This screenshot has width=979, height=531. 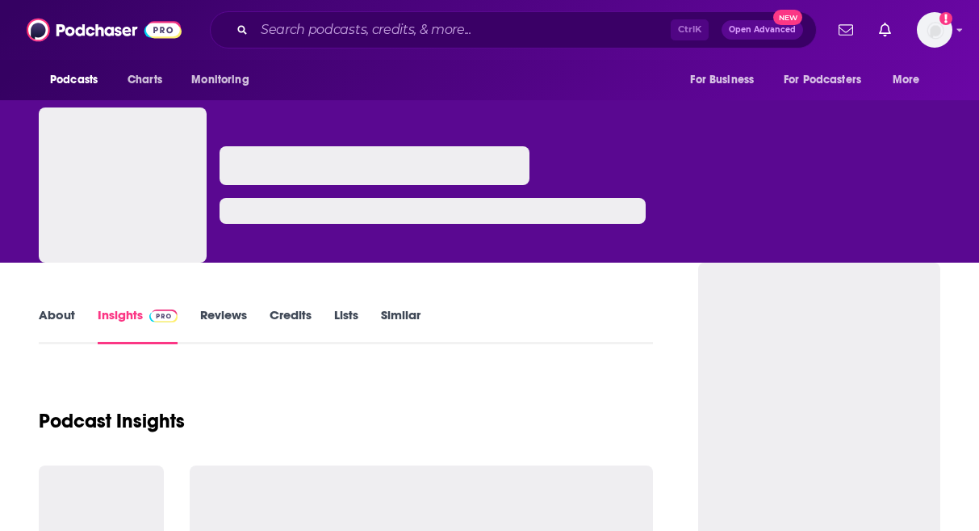 I want to click on span: Charts, so click(x=145, y=80).